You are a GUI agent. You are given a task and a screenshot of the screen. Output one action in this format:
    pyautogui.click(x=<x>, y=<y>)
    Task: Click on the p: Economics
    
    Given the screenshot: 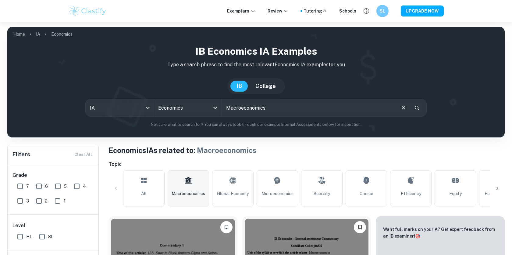 What is the action you would take?
    pyautogui.click(x=62, y=34)
    